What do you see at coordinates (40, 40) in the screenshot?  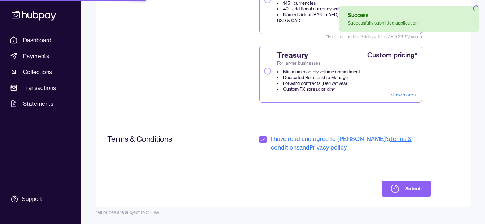 I see `a: Dashboard` at bounding box center [40, 40].